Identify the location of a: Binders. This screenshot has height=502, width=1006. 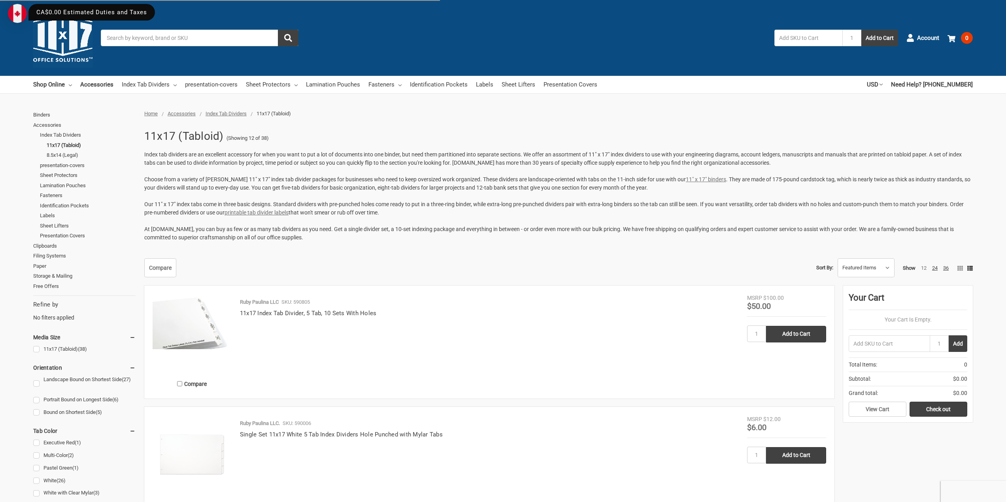
(84, 115).